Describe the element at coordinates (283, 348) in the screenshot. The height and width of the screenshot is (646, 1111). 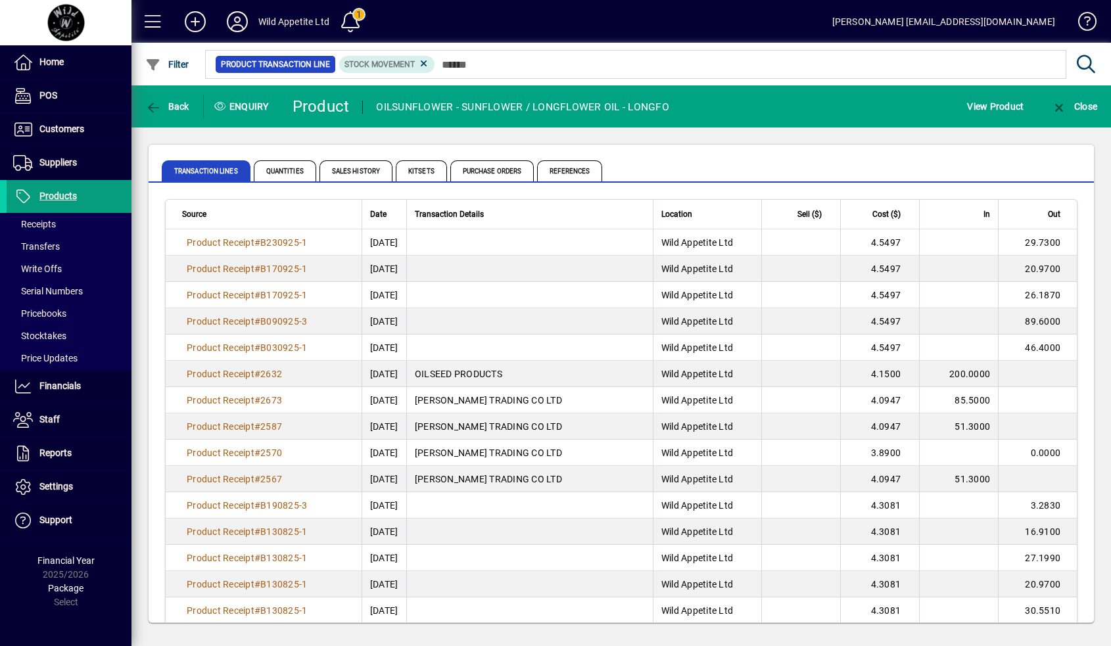
I see `span: B030925-1` at that location.